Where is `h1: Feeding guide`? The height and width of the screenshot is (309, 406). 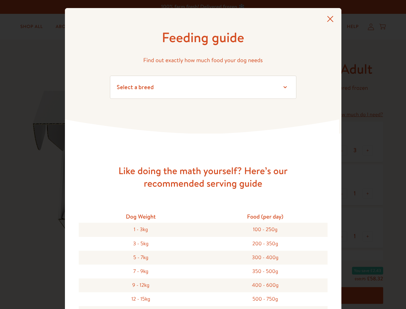
h1: Feeding guide is located at coordinates (203, 37).